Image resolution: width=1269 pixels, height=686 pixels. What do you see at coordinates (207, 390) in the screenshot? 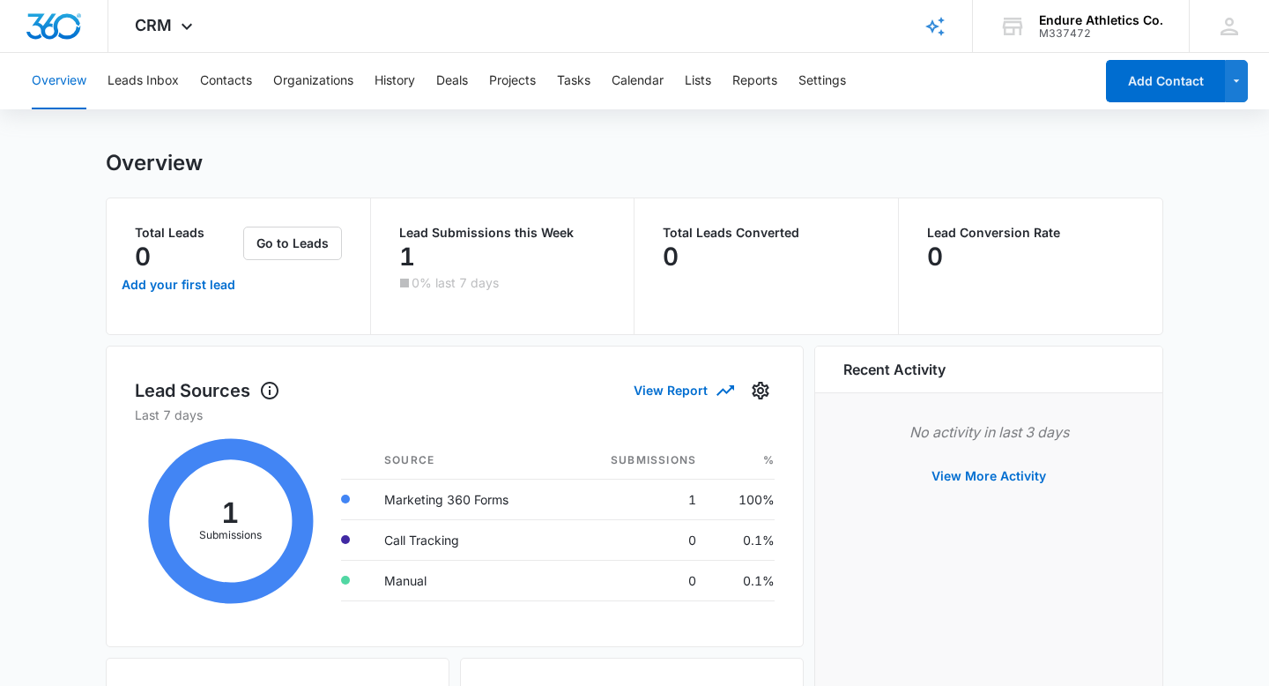
I see `h1: Lead Sources` at bounding box center [207, 390].